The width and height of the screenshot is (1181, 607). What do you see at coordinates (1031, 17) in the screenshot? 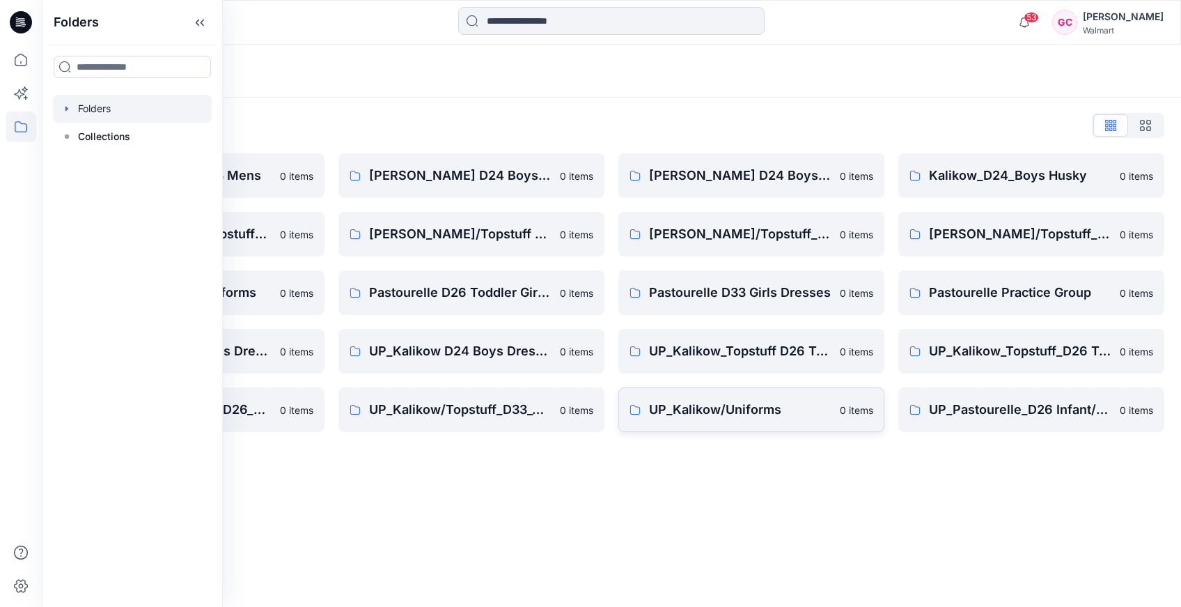
I see `span: 53` at bounding box center [1031, 17].